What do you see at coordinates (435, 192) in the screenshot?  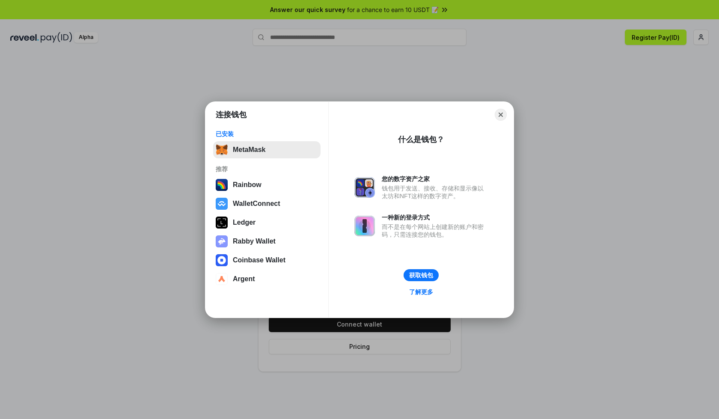 I see `div: 钱包用于发送、接收、存储和显示像以太坊和NFT这样的数字资产。` at bounding box center [435, 192].